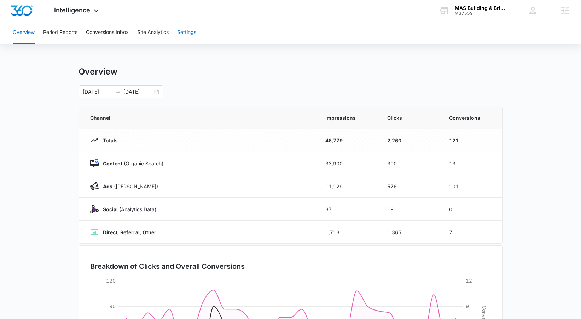 This screenshot has height=319, width=581. Describe the element at coordinates (167, 267) in the screenshot. I see `h3: Breakdown of Clicks and Overall Conversions` at that location.